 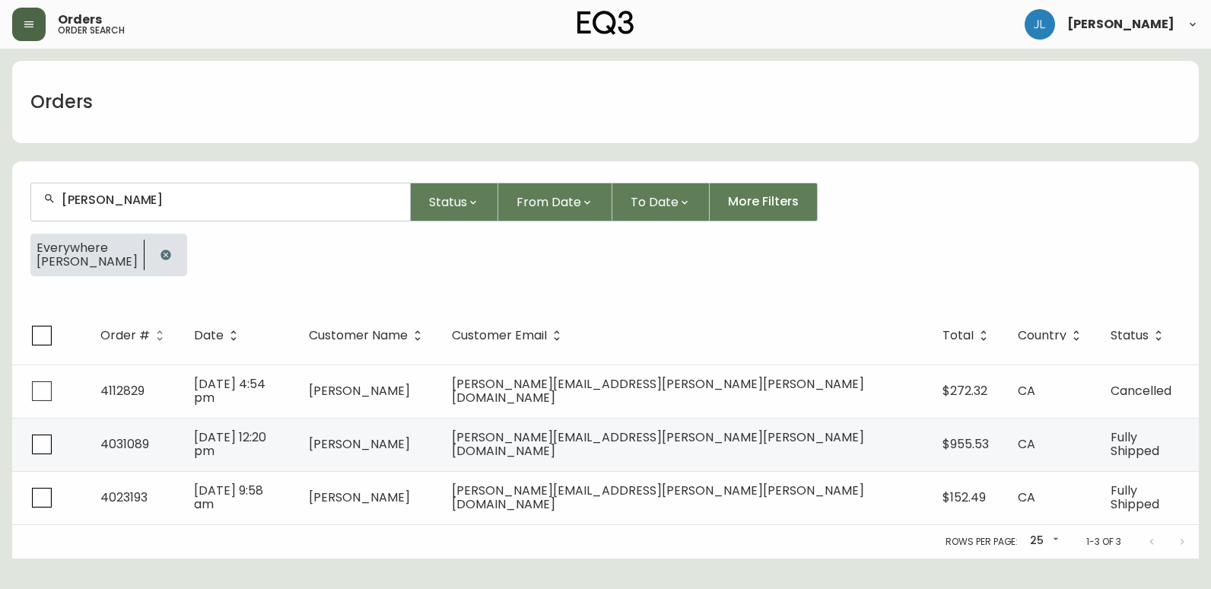 What do you see at coordinates (763, 202) in the screenshot?
I see `span: More Filters` at bounding box center [763, 202].